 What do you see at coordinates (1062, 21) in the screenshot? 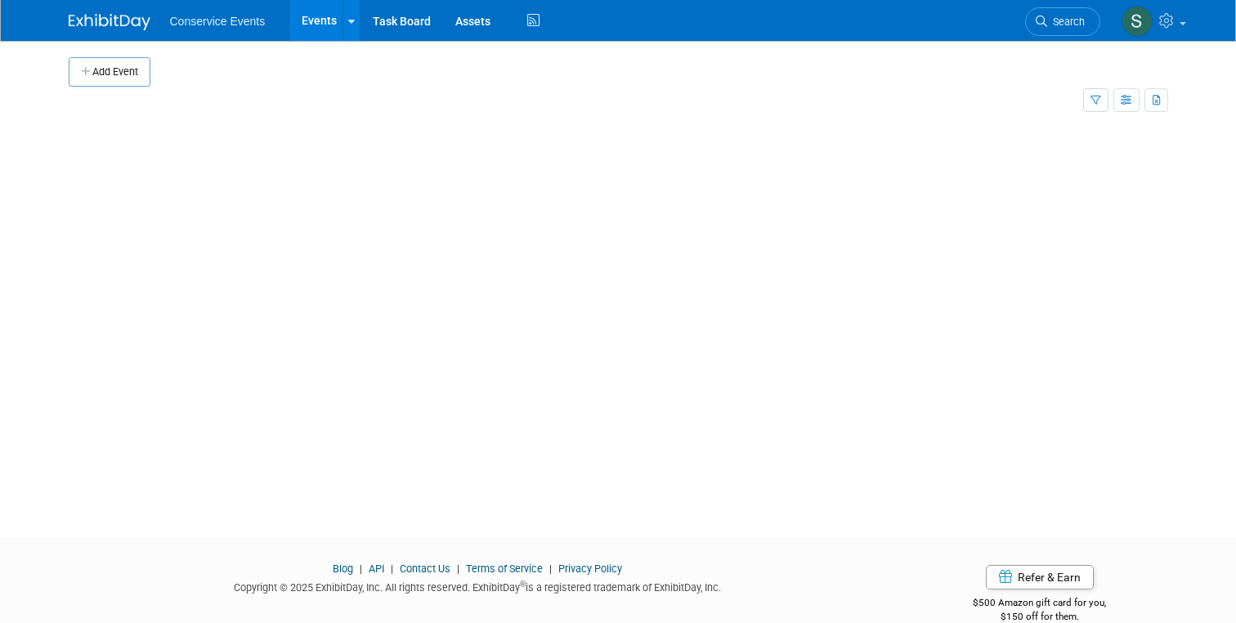
I see `a: Search` at bounding box center [1062, 21].